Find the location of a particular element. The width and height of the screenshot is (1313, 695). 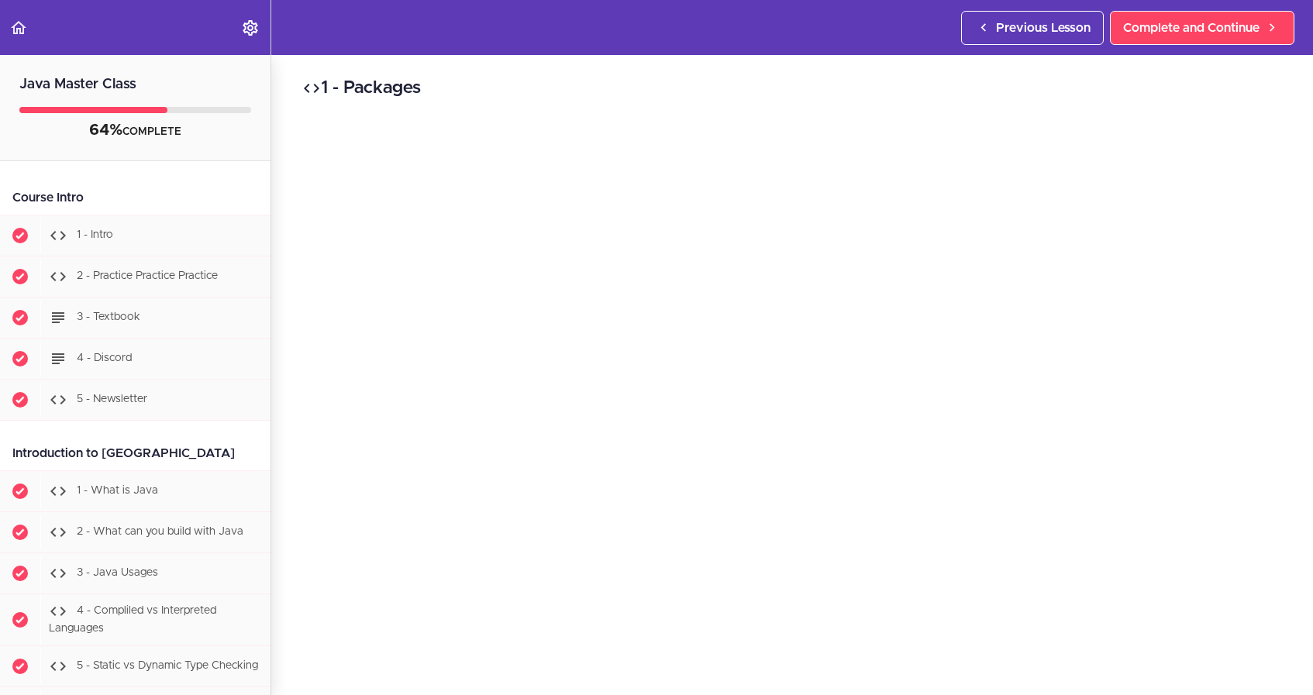

span: 5 - Static vs Dynamic Type Checking is located at coordinates (167, 666).